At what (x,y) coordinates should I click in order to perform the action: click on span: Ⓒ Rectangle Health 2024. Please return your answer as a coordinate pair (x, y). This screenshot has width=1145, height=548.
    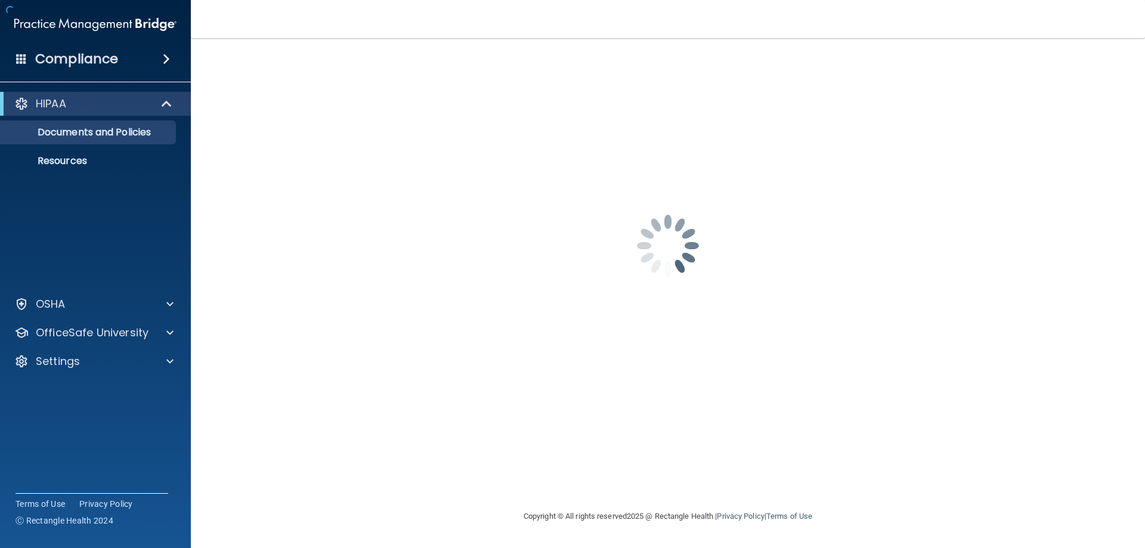
    Looking at the image, I should click on (64, 520).